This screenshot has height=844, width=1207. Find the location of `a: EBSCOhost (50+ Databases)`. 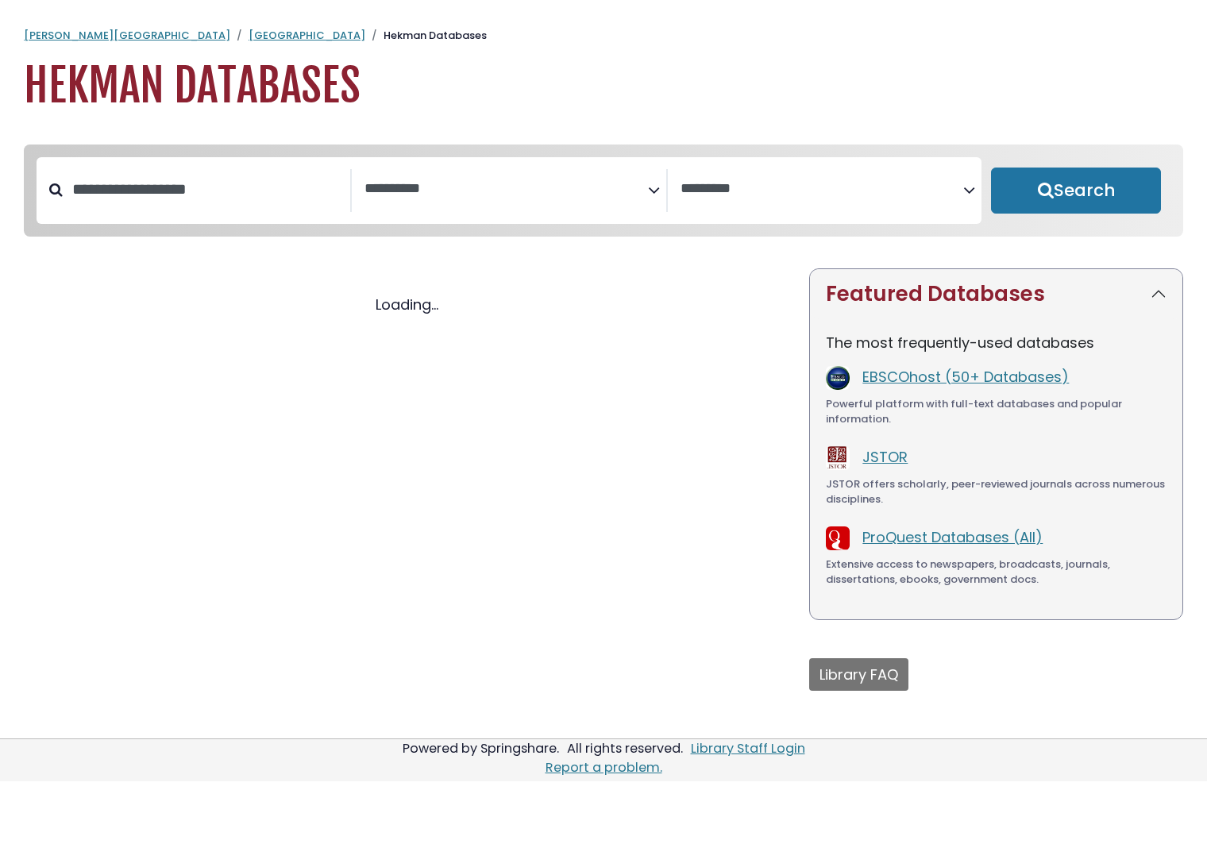

a: EBSCOhost (50+ Databases) is located at coordinates (966, 376).